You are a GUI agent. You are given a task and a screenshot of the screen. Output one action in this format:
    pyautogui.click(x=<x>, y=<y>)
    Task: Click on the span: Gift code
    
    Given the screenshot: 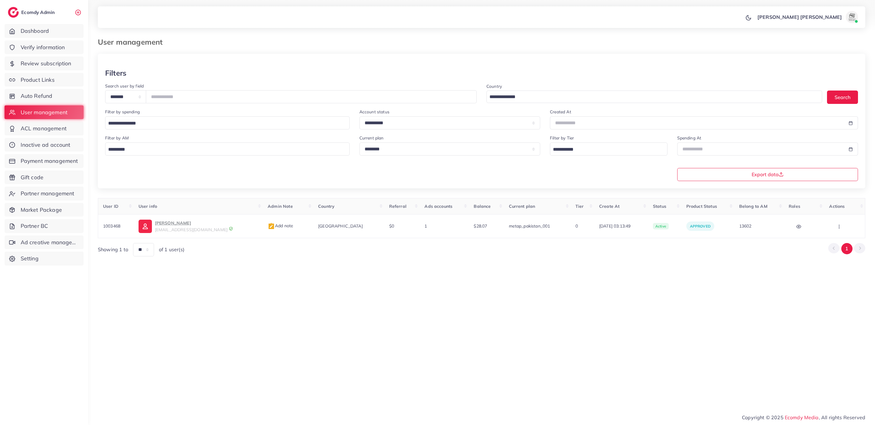 What is the action you would take?
    pyautogui.click(x=32, y=177)
    